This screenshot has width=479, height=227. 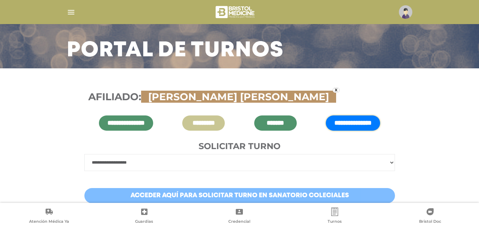 What do you see at coordinates (430, 217) in the screenshot?
I see `a: Bristol Doc` at bounding box center [430, 217].